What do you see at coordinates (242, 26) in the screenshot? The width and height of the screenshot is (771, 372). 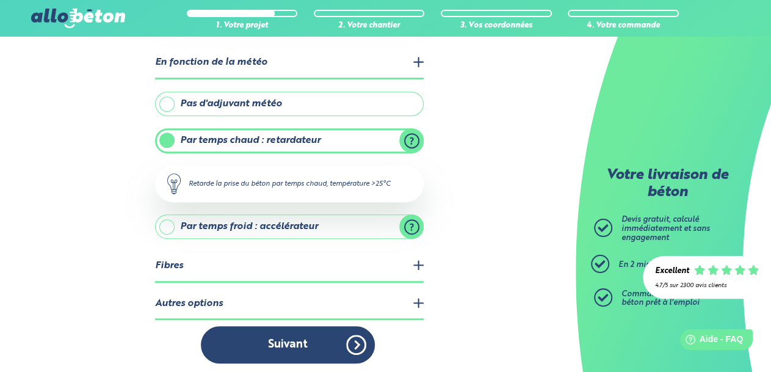 I see `div: 1. Votre projet` at bounding box center [242, 26].